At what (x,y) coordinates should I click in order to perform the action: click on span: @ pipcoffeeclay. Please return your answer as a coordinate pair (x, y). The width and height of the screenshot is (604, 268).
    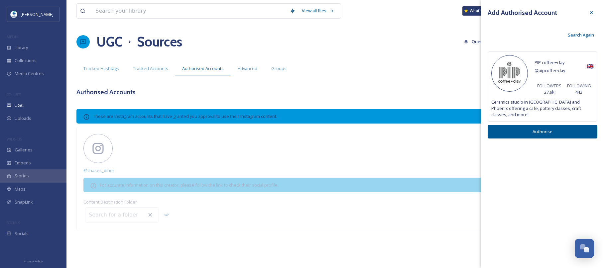
    Looking at the image, I should click on (550, 70).